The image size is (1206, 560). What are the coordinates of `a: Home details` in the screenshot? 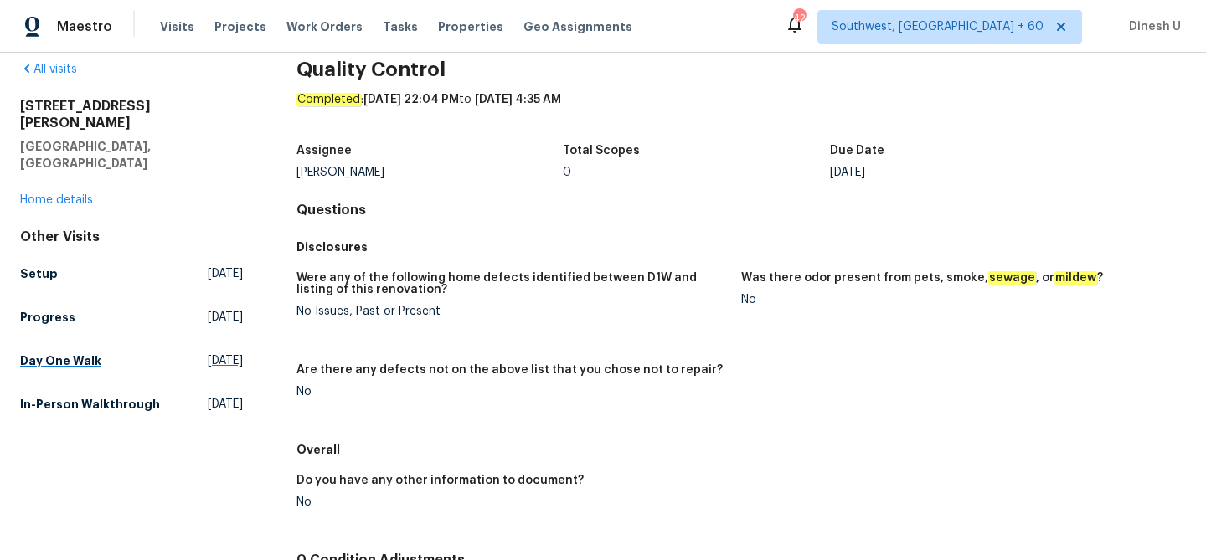 It's located at (56, 200).